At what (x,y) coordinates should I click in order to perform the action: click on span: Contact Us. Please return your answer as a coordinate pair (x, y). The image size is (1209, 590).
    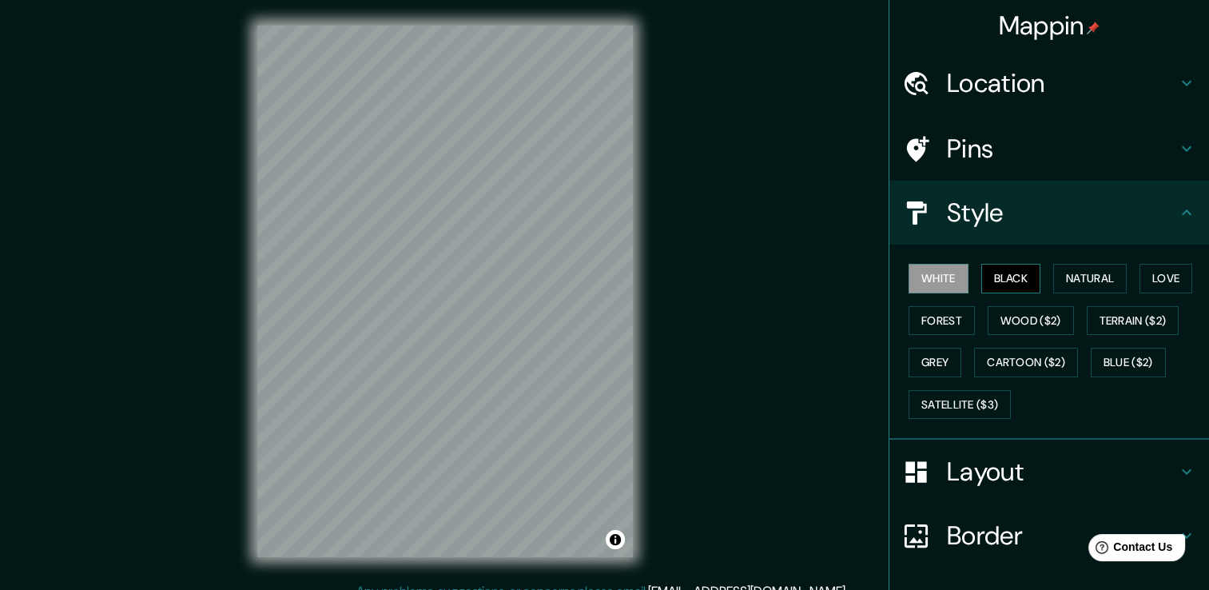
    Looking at the image, I should click on (76, 19).